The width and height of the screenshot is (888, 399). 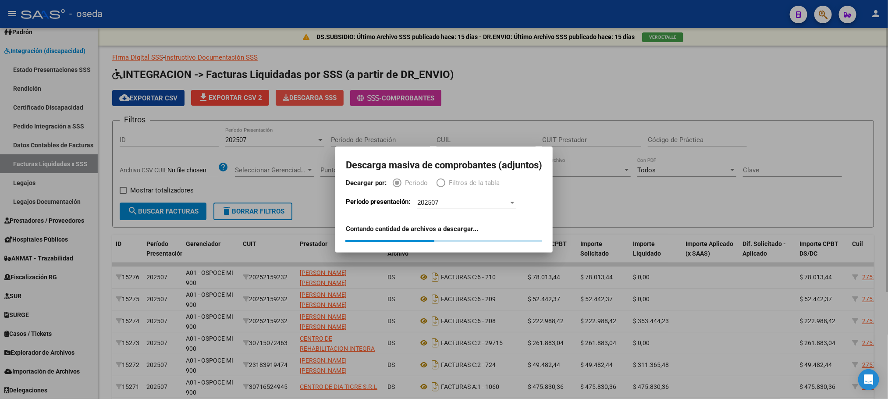 What do you see at coordinates (472, 183) in the screenshot?
I see `span: Filtros de la tabla` at bounding box center [472, 183].